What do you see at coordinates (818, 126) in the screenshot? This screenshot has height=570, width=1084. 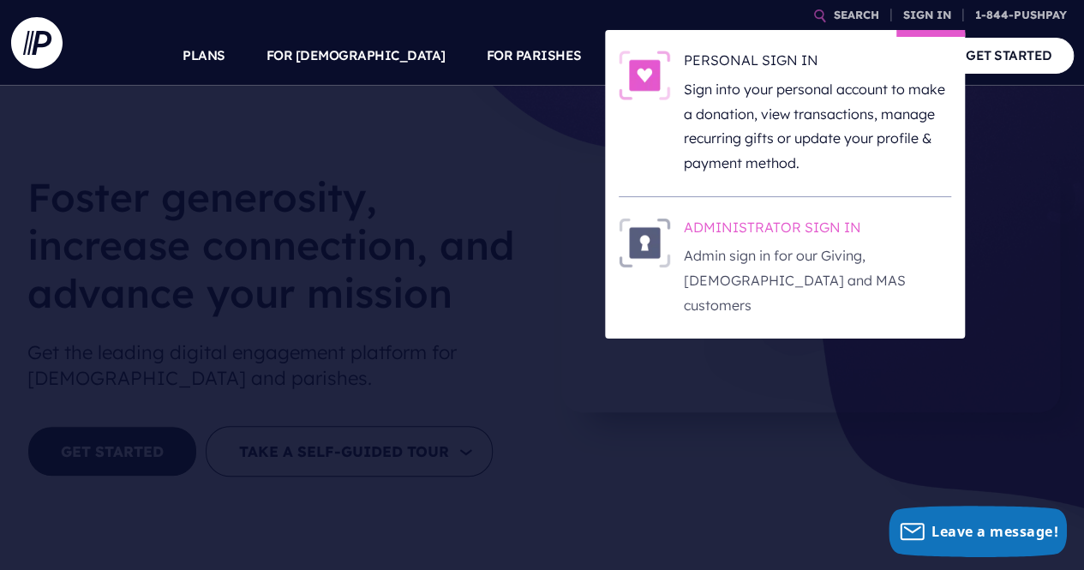 I see `p: Sign into your personal account to make a donation, view transactions, manage recurring gifts or ...` at bounding box center [818, 126].